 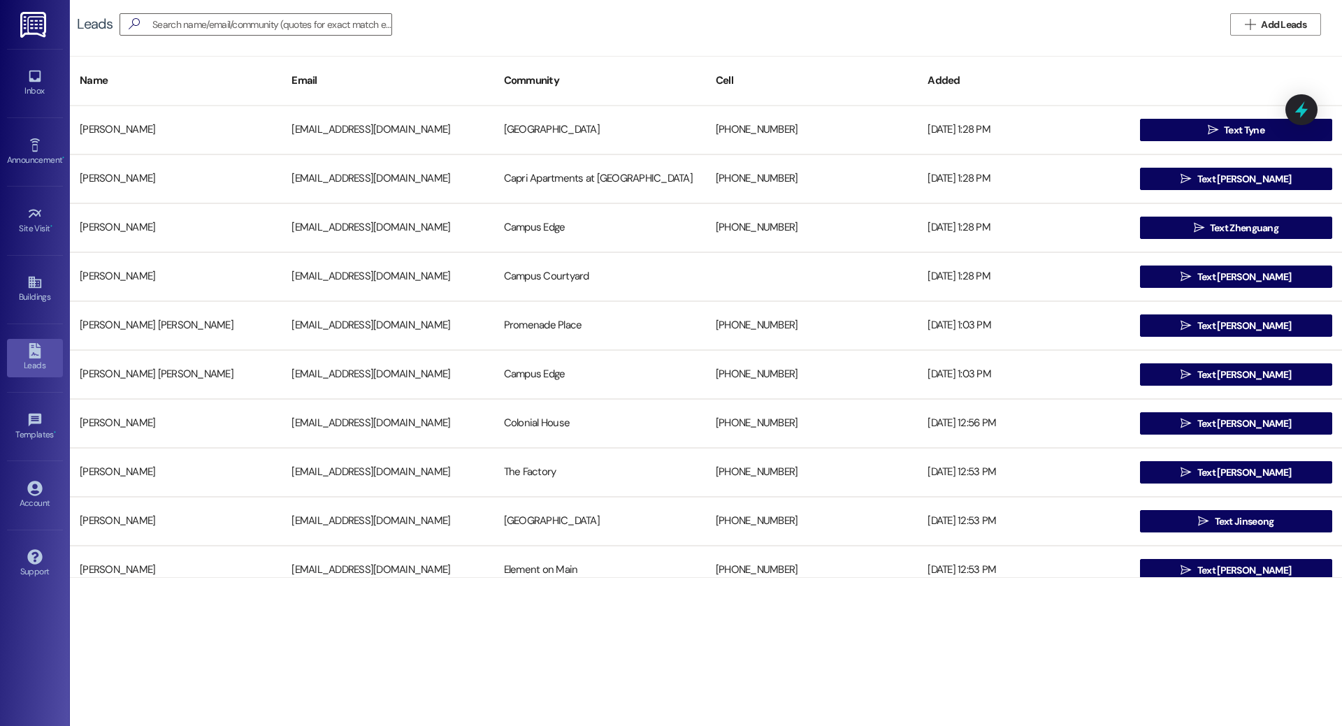 What do you see at coordinates (1236, 130) in the screenshot?
I see `button: Text Tyne` at bounding box center [1236, 130].